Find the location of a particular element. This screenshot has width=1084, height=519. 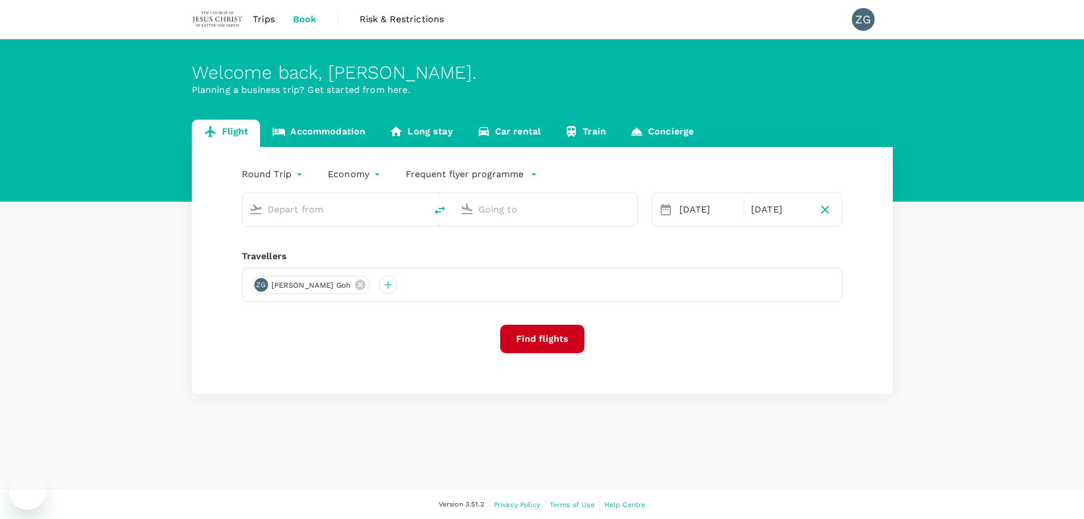

a: Privacy Policy is located at coordinates (517, 504).